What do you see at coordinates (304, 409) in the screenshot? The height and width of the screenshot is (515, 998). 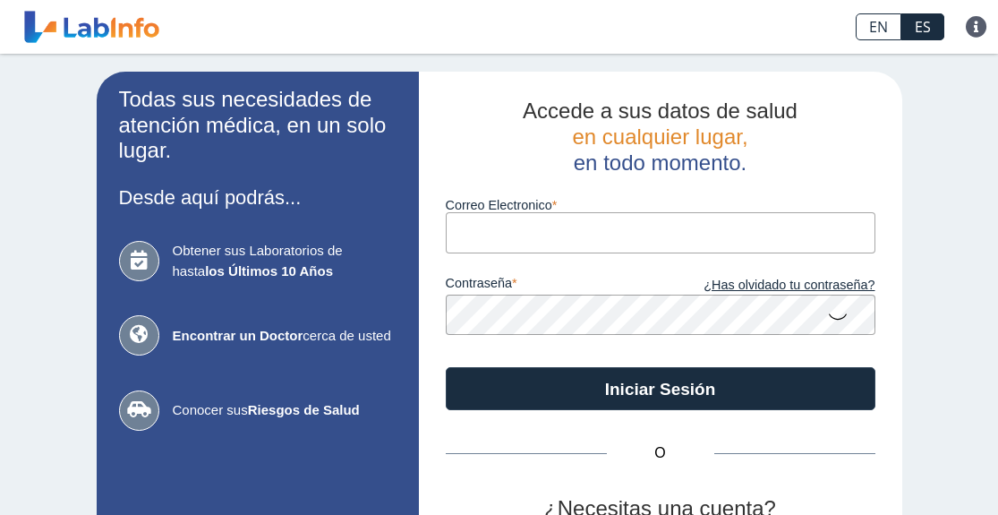 I see `b: Riesgos de Salud` at bounding box center [304, 409].